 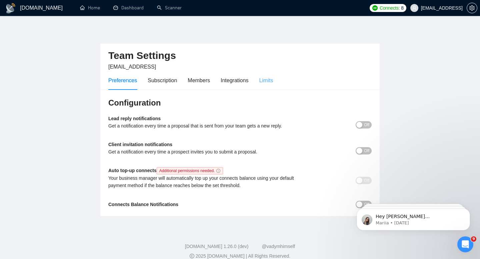 I want to click on div: Preferences, so click(x=123, y=80).